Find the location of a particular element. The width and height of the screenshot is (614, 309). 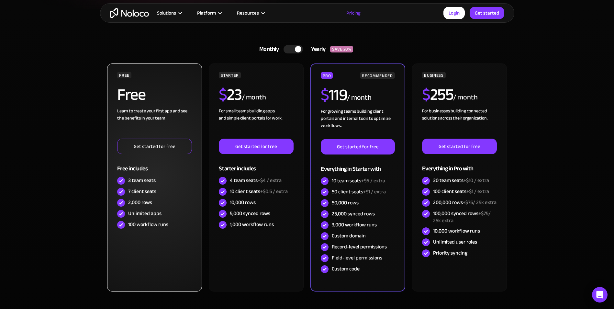

div: Monthly is located at coordinates (267, 49).